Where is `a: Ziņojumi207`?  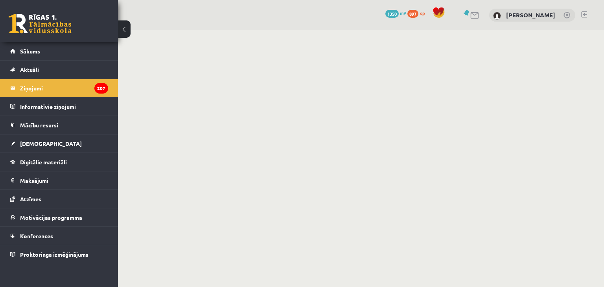
a: Ziņojumi207 is located at coordinates (59, 88).